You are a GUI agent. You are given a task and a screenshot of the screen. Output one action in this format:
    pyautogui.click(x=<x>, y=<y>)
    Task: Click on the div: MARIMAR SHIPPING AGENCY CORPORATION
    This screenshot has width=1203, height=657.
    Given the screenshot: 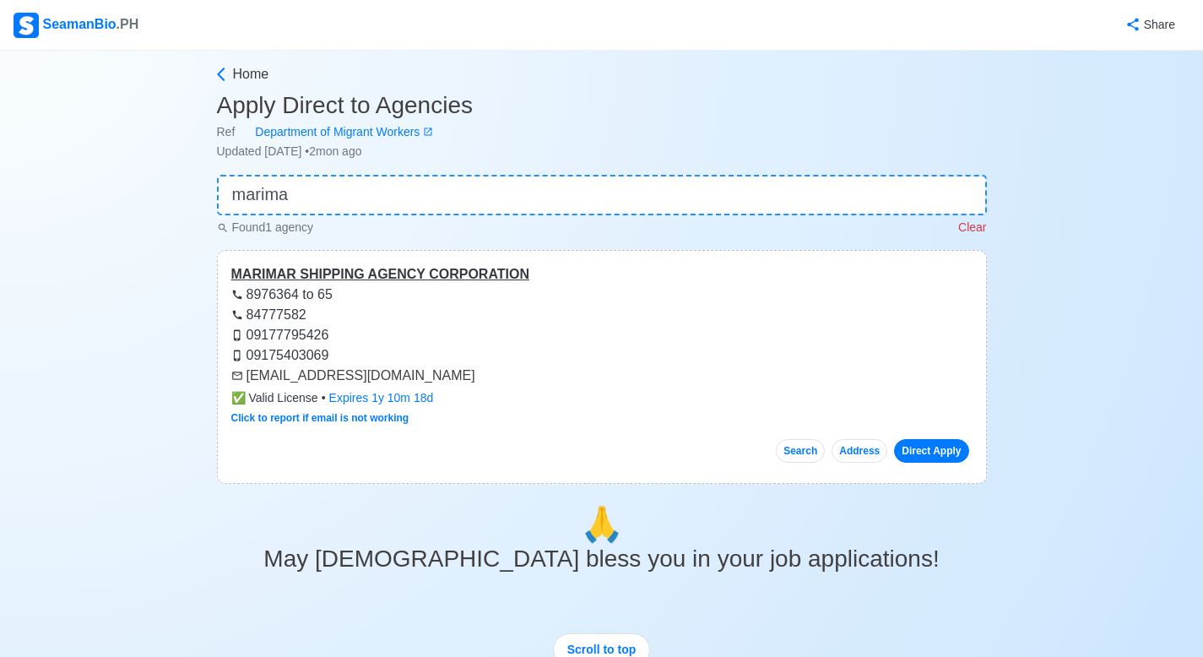 What is the action you would take?
    pyautogui.click(x=602, y=274)
    